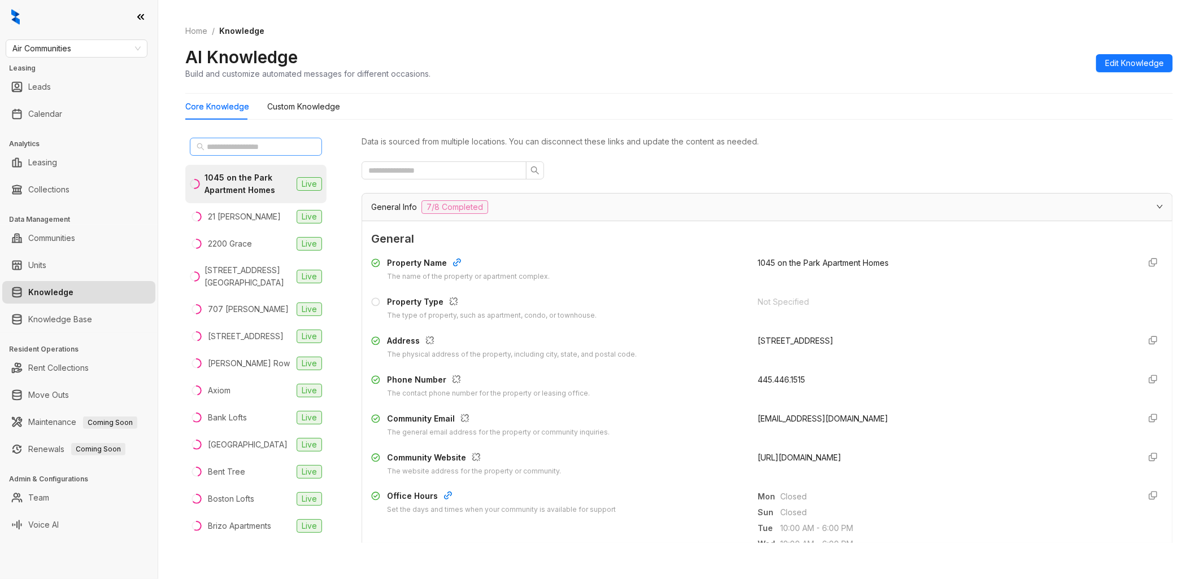 Image resolution: width=1200 pixels, height=579 pixels. Describe the element at coordinates (767, 142) in the screenshot. I see `div: Data is sourced from multiple locations. You can disconnect these links and update the content as...` at that location.